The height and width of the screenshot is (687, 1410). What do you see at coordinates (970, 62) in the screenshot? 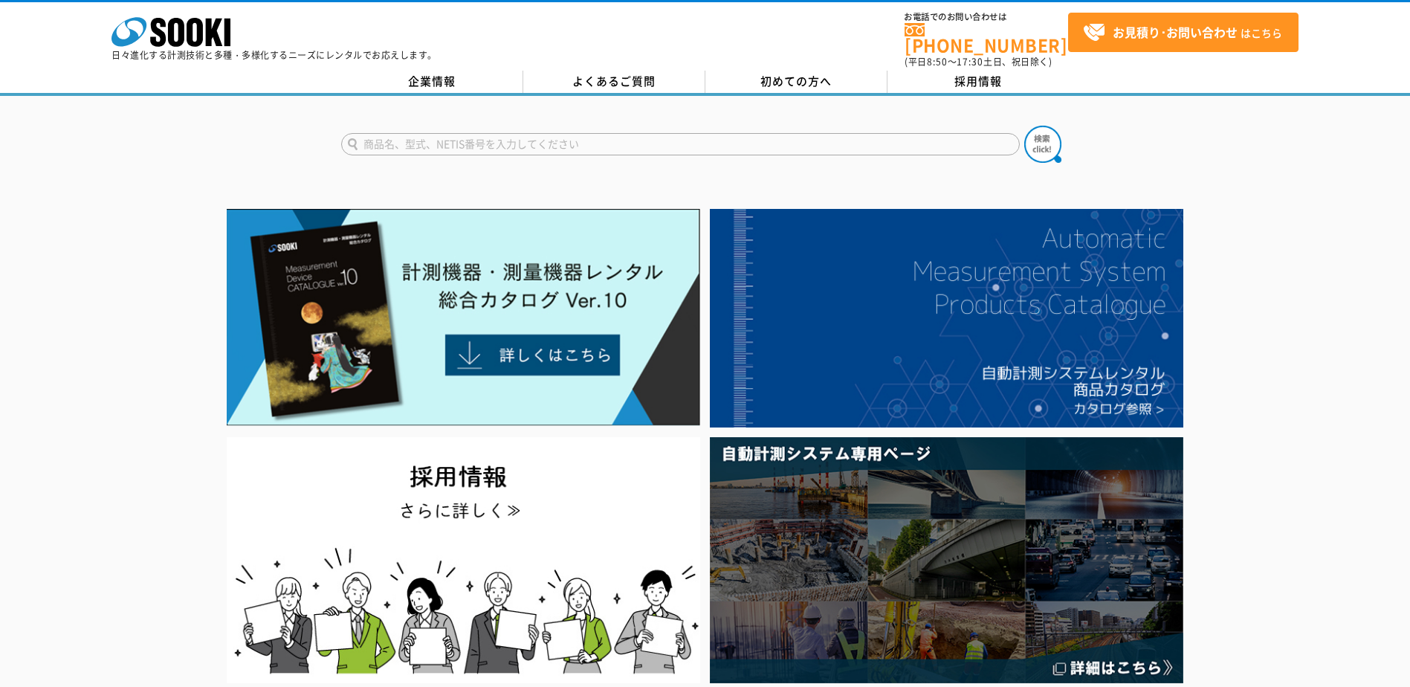
I see `span: 17:30` at bounding box center [970, 62].